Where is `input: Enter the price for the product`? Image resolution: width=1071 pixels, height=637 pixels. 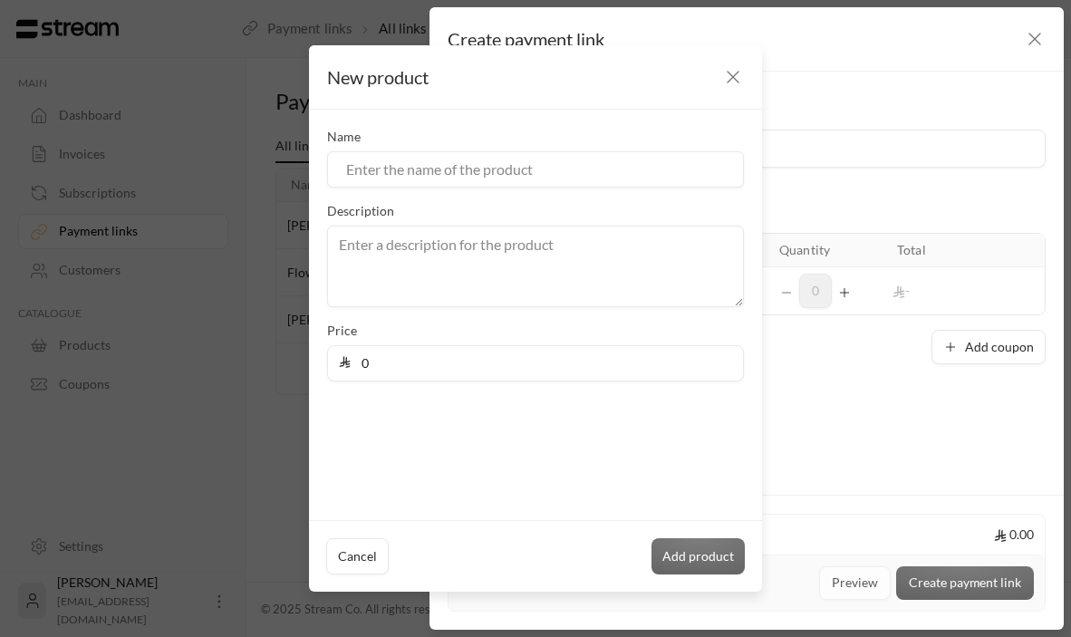 input: Enter the price for the product is located at coordinates (541, 363).